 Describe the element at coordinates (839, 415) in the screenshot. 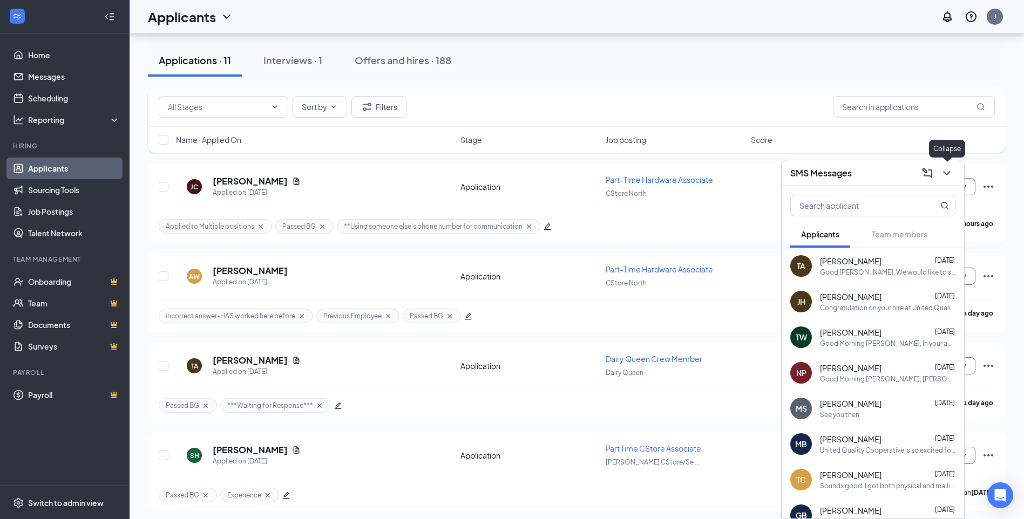

I see `div: See you then` at that location.